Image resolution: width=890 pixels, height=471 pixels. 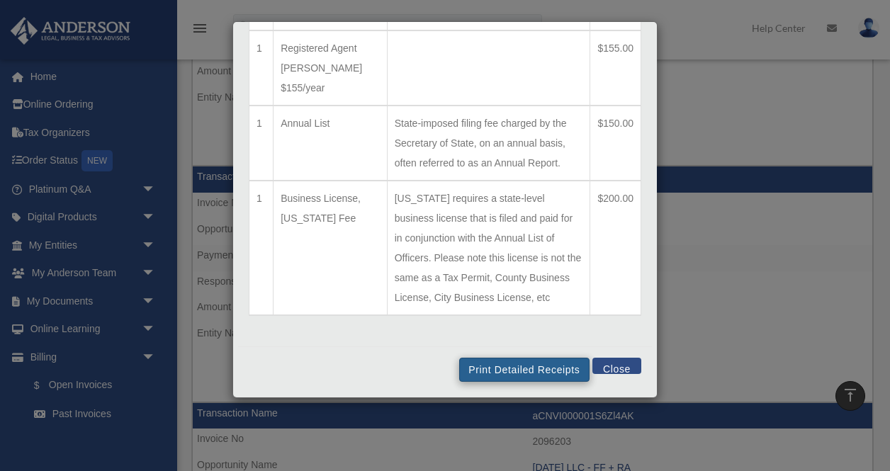 What do you see at coordinates (488, 143) in the screenshot?
I see `td: State-imposed filing fee charged by the Secretary of State, on an annual basis, often referred to...` at bounding box center [488, 143].